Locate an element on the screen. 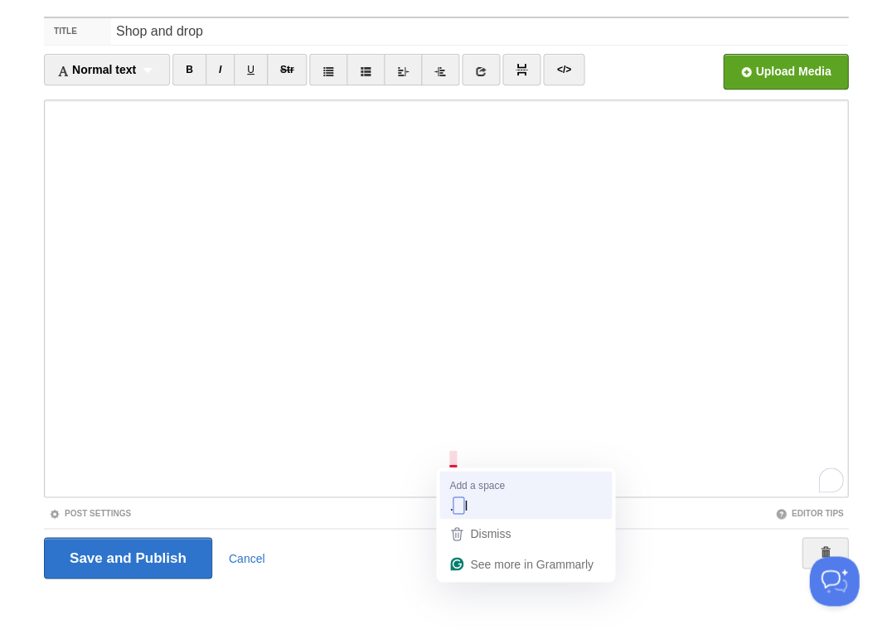 Image resolution: width=892 pixels, height=639 pixels. a: Post Settings is located at coordinates (90, 512).